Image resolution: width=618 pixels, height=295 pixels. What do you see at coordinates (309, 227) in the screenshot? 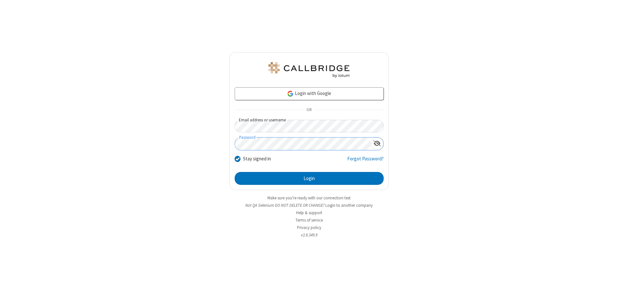
I see `a: Privacy policy` at bounding box center [309, 227].